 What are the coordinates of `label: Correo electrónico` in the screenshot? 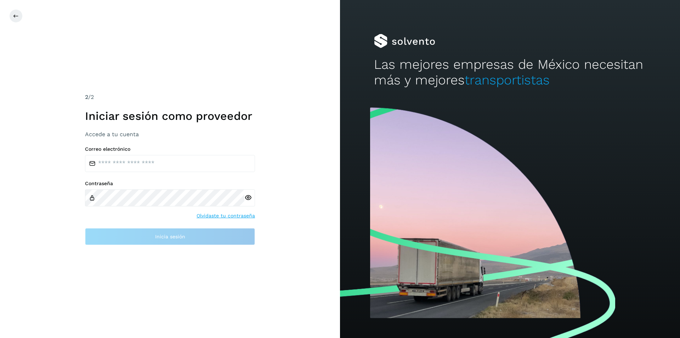 It's located at (170, 149).